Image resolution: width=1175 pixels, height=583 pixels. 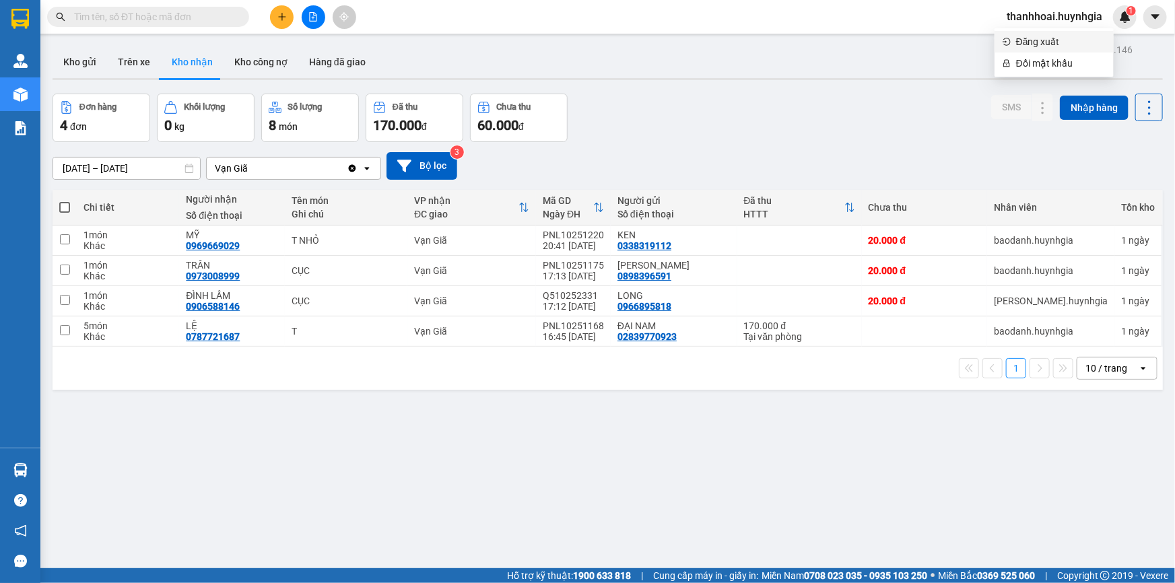 I want to click on div: 5 món, so click(x=128, y=326).